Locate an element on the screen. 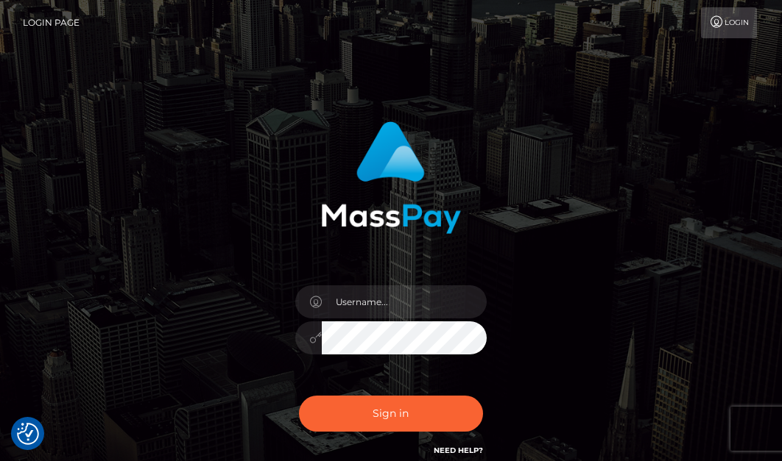 This screenshot has height=461, width=782. a: Login Page is located at coordinates (51, 23).